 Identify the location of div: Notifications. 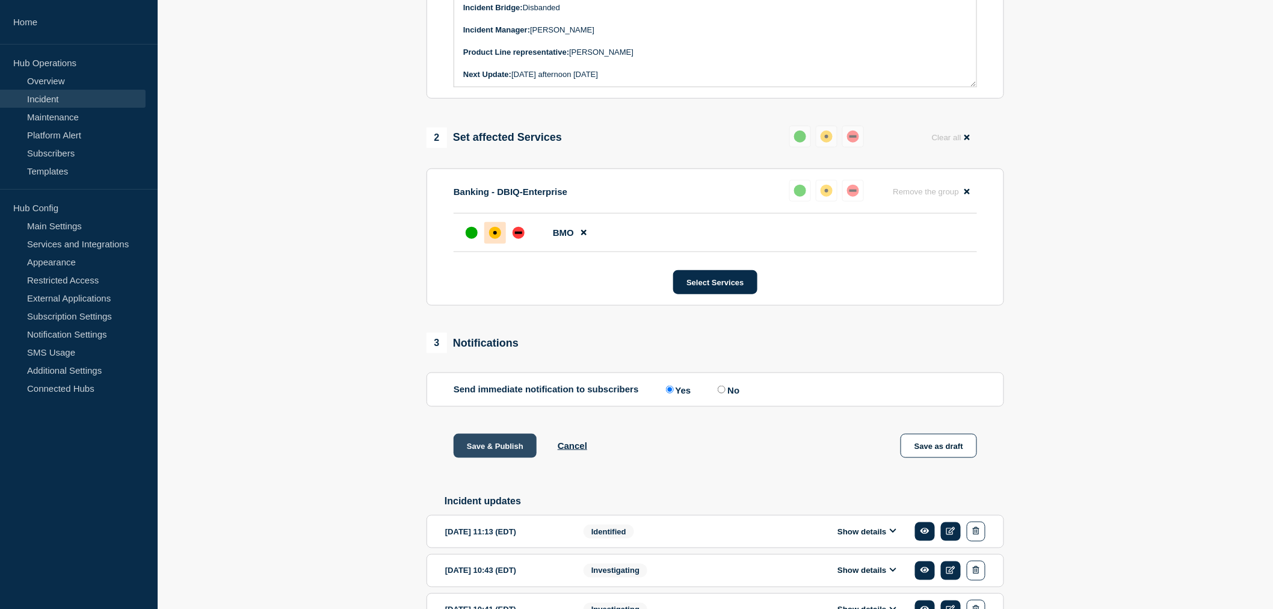
(472, 343).